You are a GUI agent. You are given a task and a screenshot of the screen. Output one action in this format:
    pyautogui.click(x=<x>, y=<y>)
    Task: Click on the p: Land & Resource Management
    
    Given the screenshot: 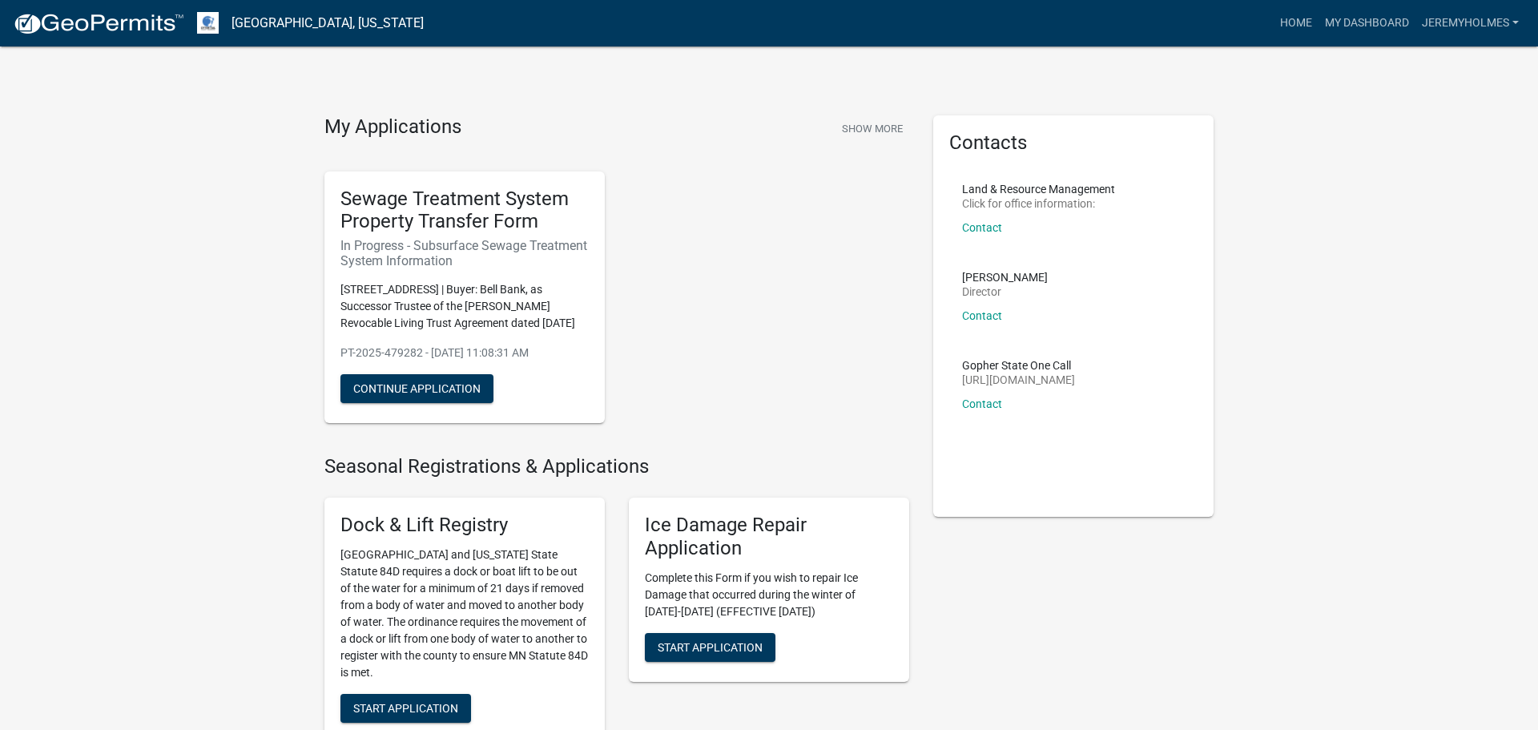 What is the action you would take?
    pyautogui.click(x=1038, y=189)
    